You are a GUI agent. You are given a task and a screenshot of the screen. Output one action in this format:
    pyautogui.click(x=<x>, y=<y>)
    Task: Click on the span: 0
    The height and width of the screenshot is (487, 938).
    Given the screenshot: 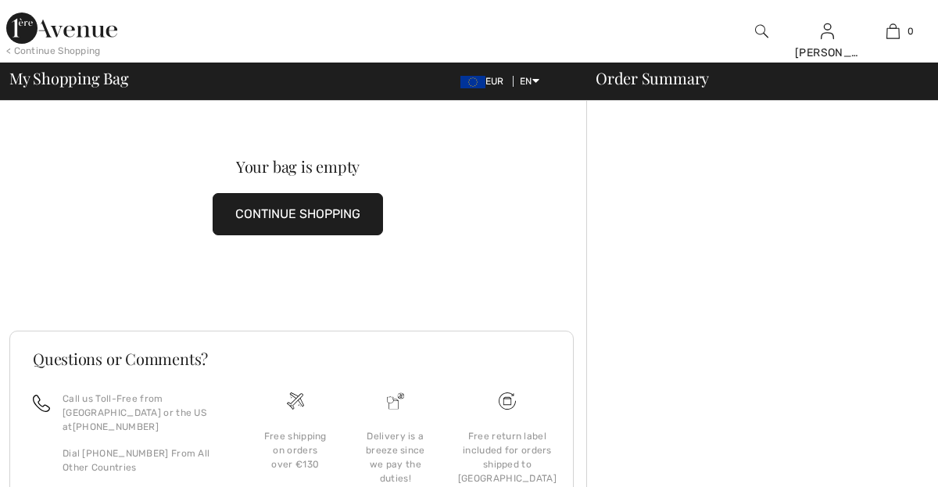 What is the action you would take?
    pyautogui.click(x=911, y=31)
    